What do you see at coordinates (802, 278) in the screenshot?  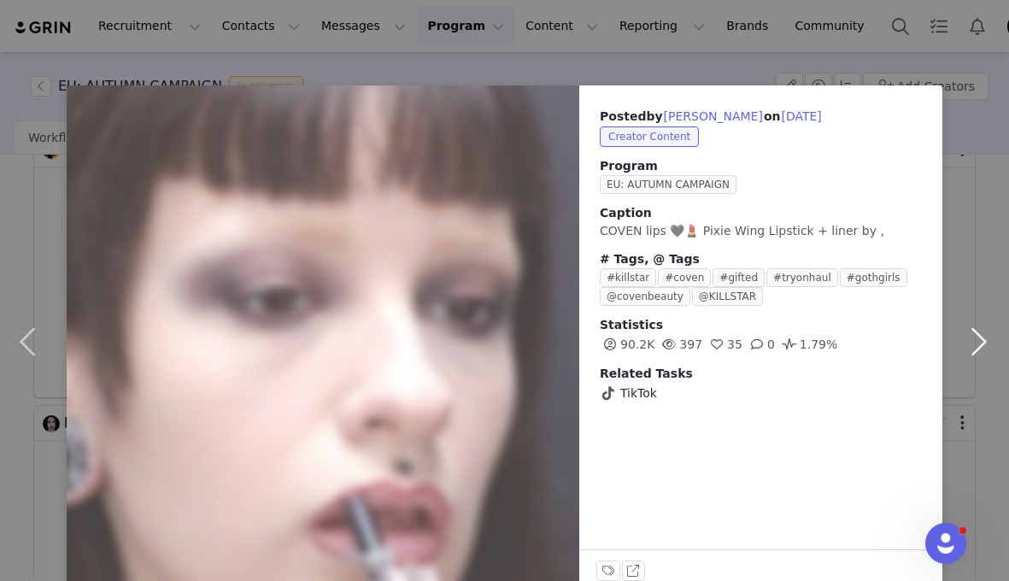 I see `span: #tryonhaul` at bounding box center [802, 278].